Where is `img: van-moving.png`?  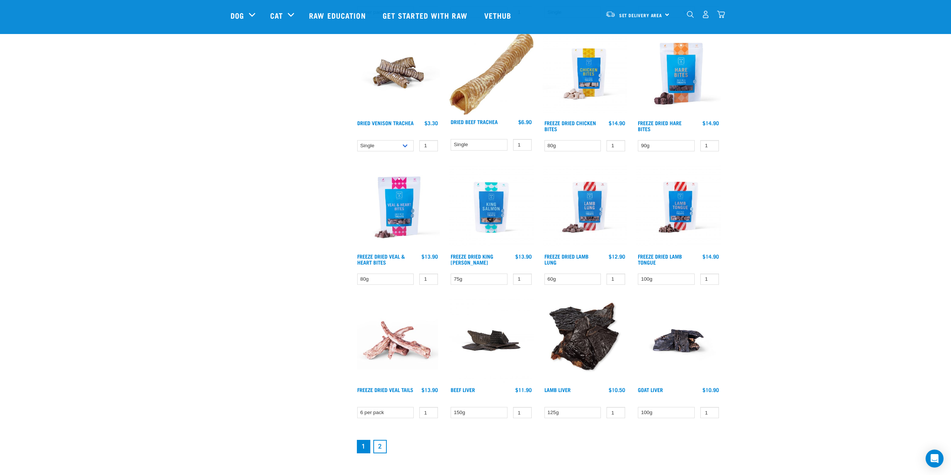 img: van-moving.png is located at coordinates (610, 14).